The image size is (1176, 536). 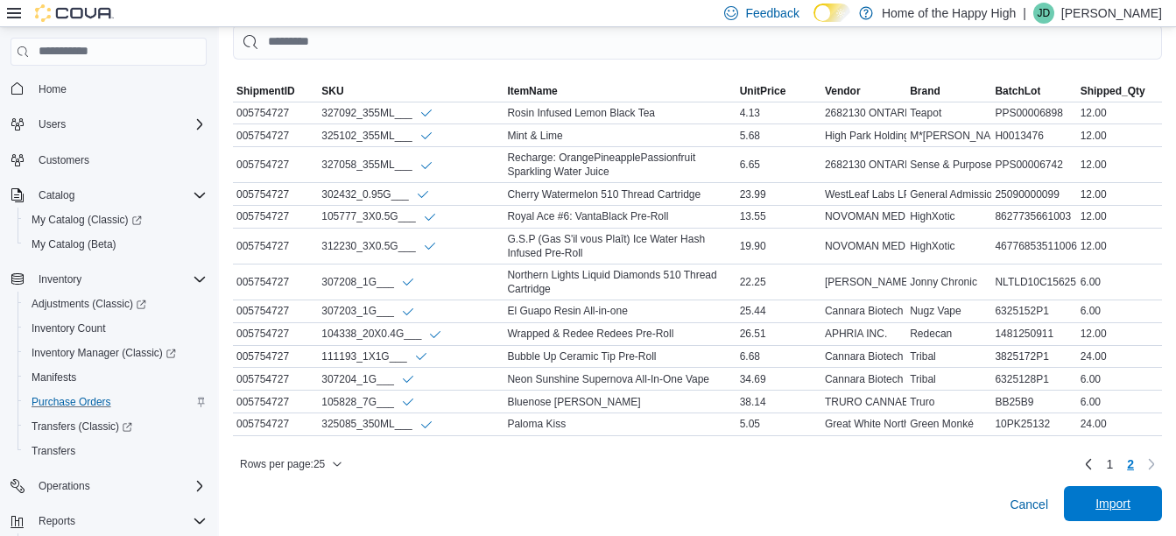 I want to click on div: 22.25, so click(x=778, y=282).